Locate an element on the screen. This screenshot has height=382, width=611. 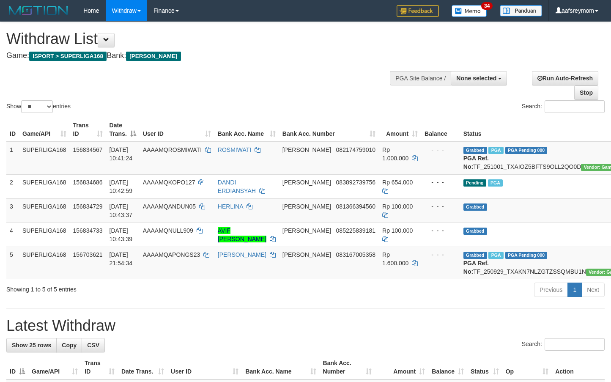
img: panduan.png is located at coordinates (521, 11).